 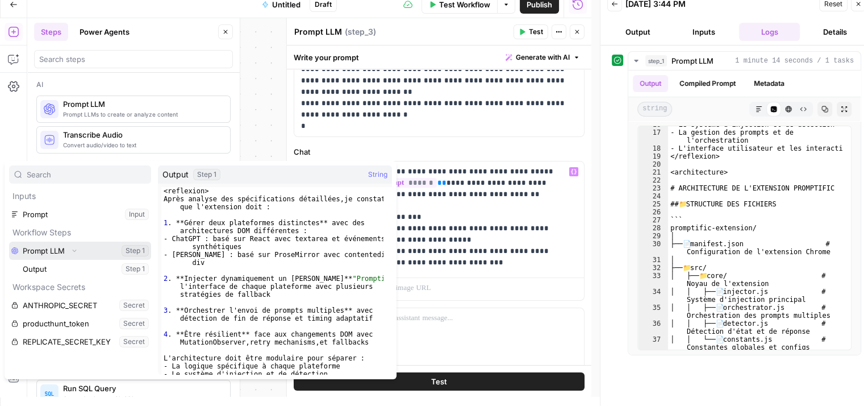 I want to click on button: Select variable producthunt_token, so click(x=80, y=323).